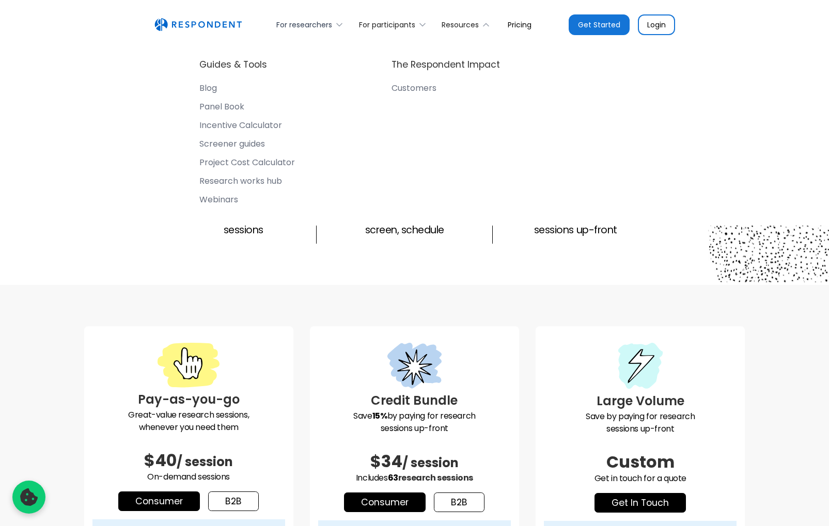  I want to click on p: Includes, so click(414, 478).